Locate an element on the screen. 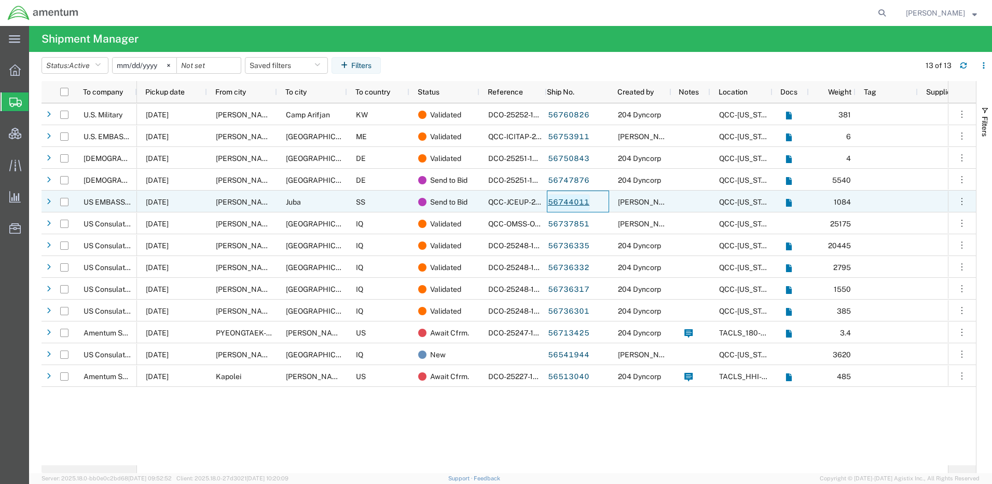 The width and height of the screenshot is (992, 484). span: Weight is located at coordinates (834, 92).